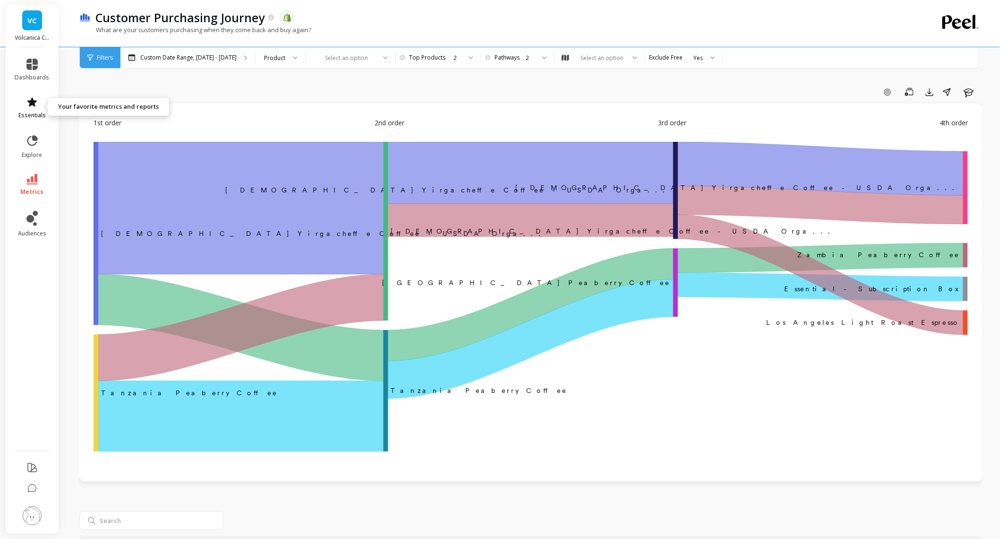 The width and height of the screenshot is (1000, 539). I want to click on span: Filters, so click(105, 58).